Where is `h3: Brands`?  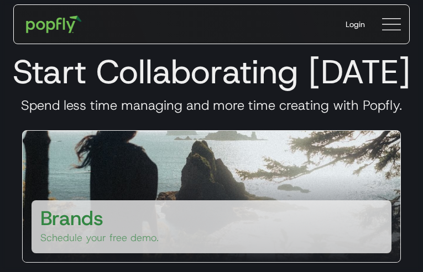
h3: Brands is located at coordinates (72, 218).